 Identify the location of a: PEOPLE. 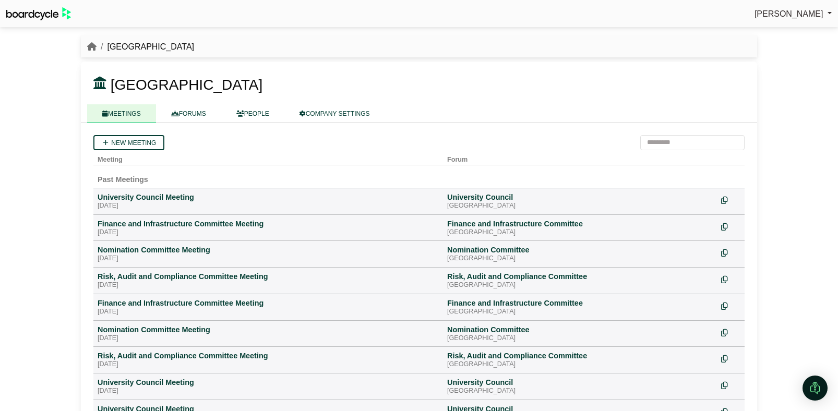
(253, 113).